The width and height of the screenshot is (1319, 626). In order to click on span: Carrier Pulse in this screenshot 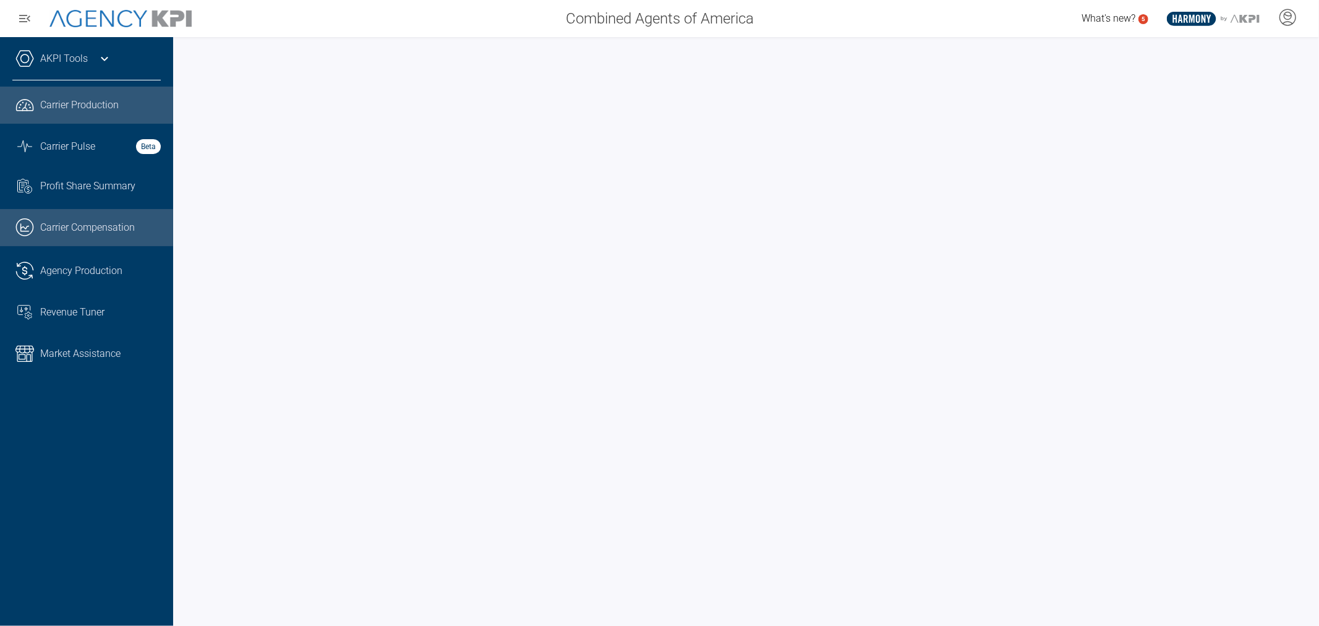, I will do `click(67, 147)`.